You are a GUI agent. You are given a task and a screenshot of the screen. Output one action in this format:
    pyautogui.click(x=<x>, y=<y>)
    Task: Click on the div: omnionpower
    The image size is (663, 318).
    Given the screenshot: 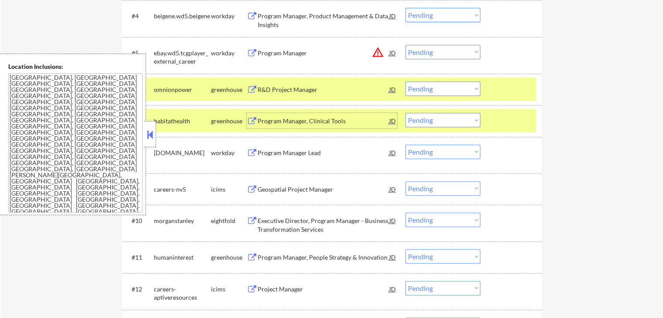 What is the action you would take?
    pyautogui.click(x=182, y=90)
    